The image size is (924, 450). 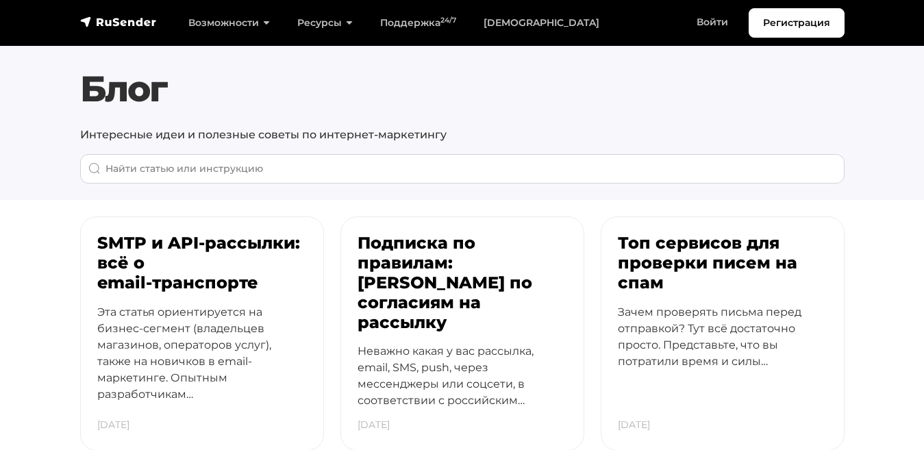 I want to click on h3: SMTP и API-рассылки: всё о email‑транспорте, so click(x=202, y=263).